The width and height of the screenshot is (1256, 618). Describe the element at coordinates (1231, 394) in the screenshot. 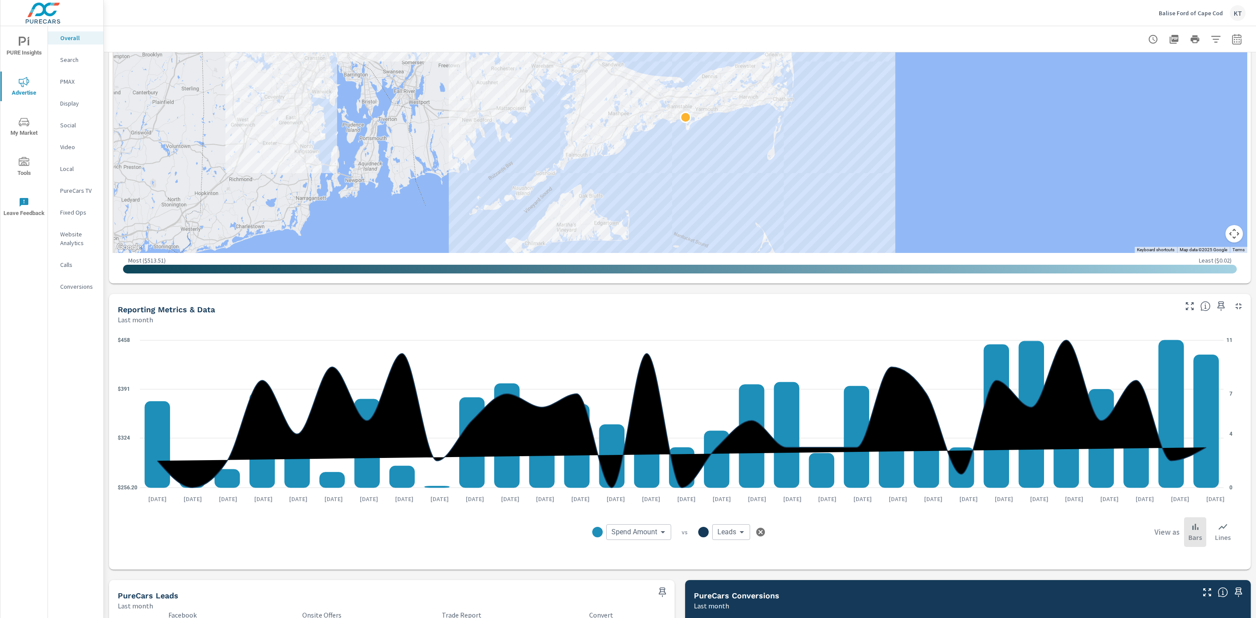

I see `text: 7` at that location.